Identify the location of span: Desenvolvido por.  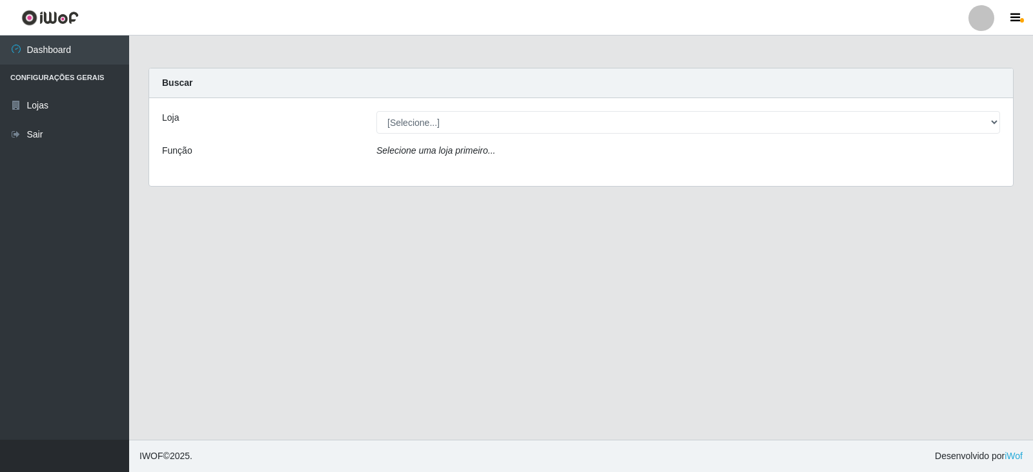
(979, 456).